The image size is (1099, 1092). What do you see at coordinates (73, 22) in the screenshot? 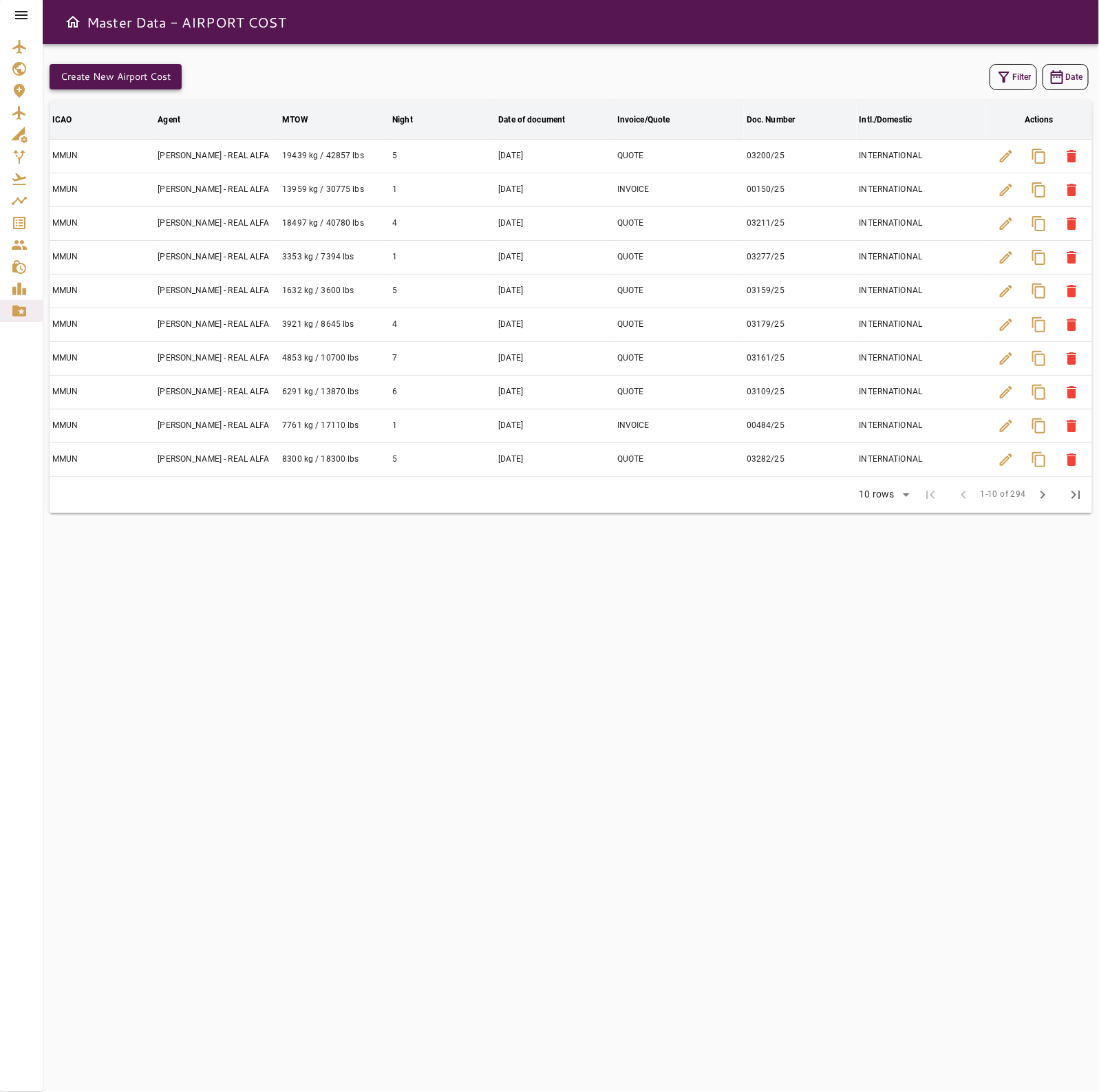
I see `button: Open drawer` at bounding box center [73, 22].